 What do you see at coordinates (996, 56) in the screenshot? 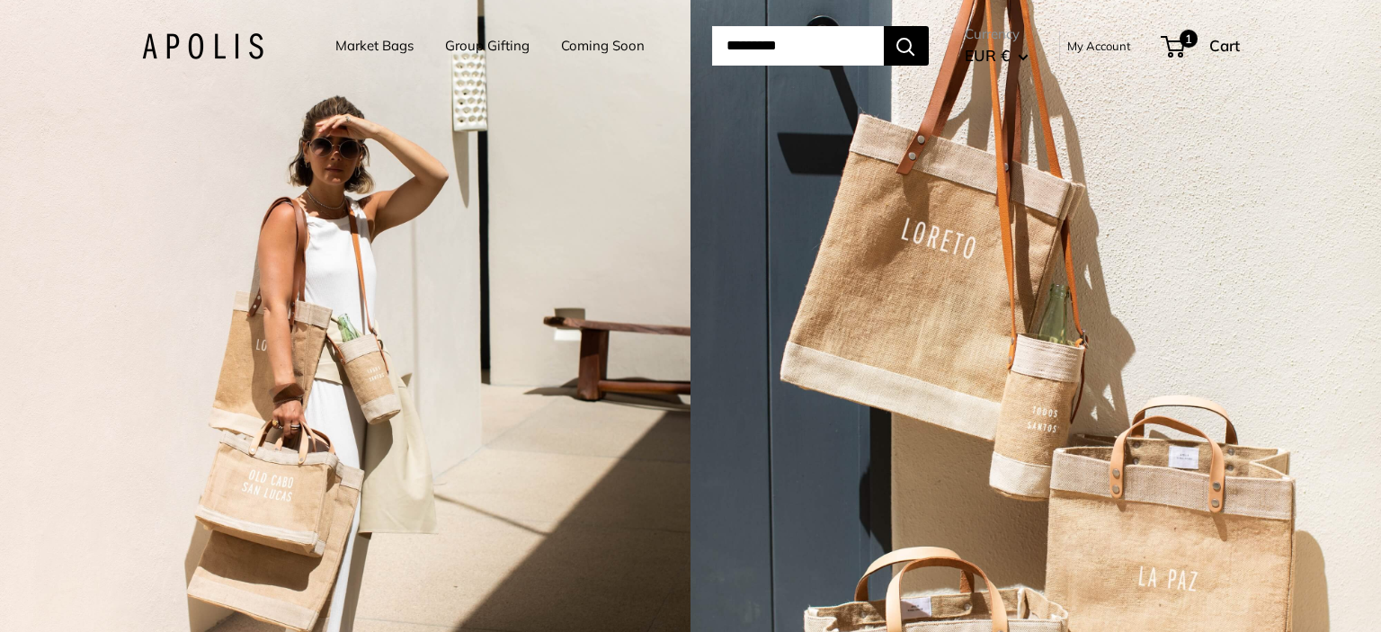
I see `button: EUR €` at bounding box center [996, 56].